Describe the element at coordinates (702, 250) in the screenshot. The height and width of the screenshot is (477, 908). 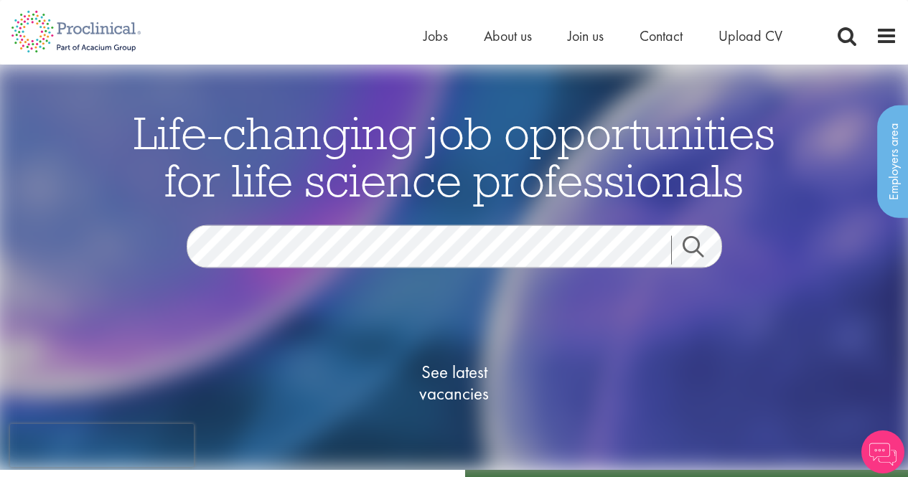
I see `a: Job search submit button` at that location.